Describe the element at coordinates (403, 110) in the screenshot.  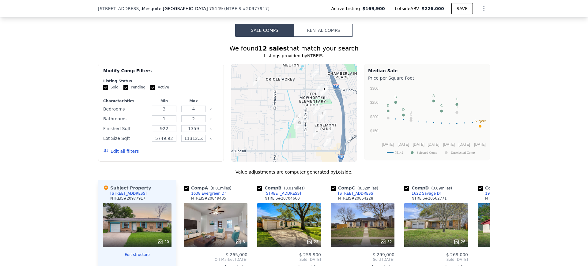
I see `text: D` at that location.